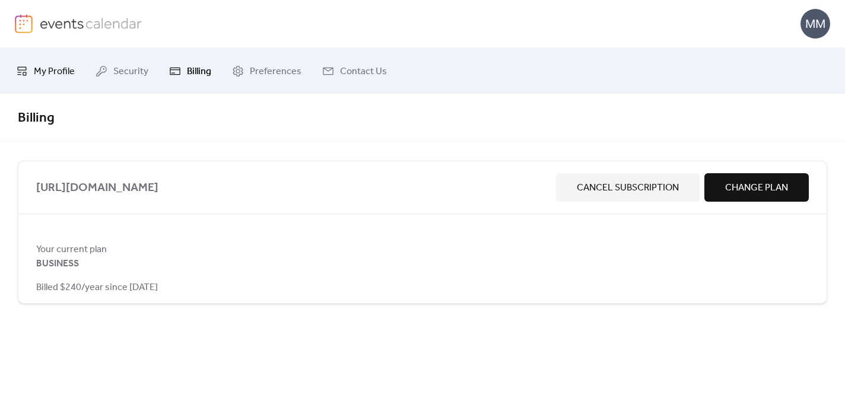 This screenshot has width=845, height=401. Describe the element at coordinates (131, 71) in the screenshot. I see `span: Security` at that location.